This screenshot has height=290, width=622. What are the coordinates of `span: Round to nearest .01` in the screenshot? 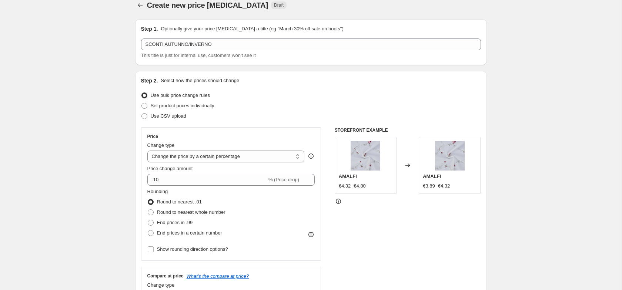 It's located at (179, 202).